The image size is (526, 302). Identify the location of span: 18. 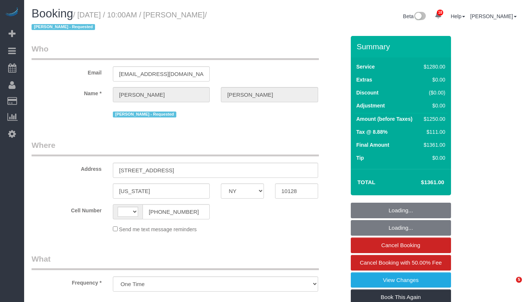
(440, 13).